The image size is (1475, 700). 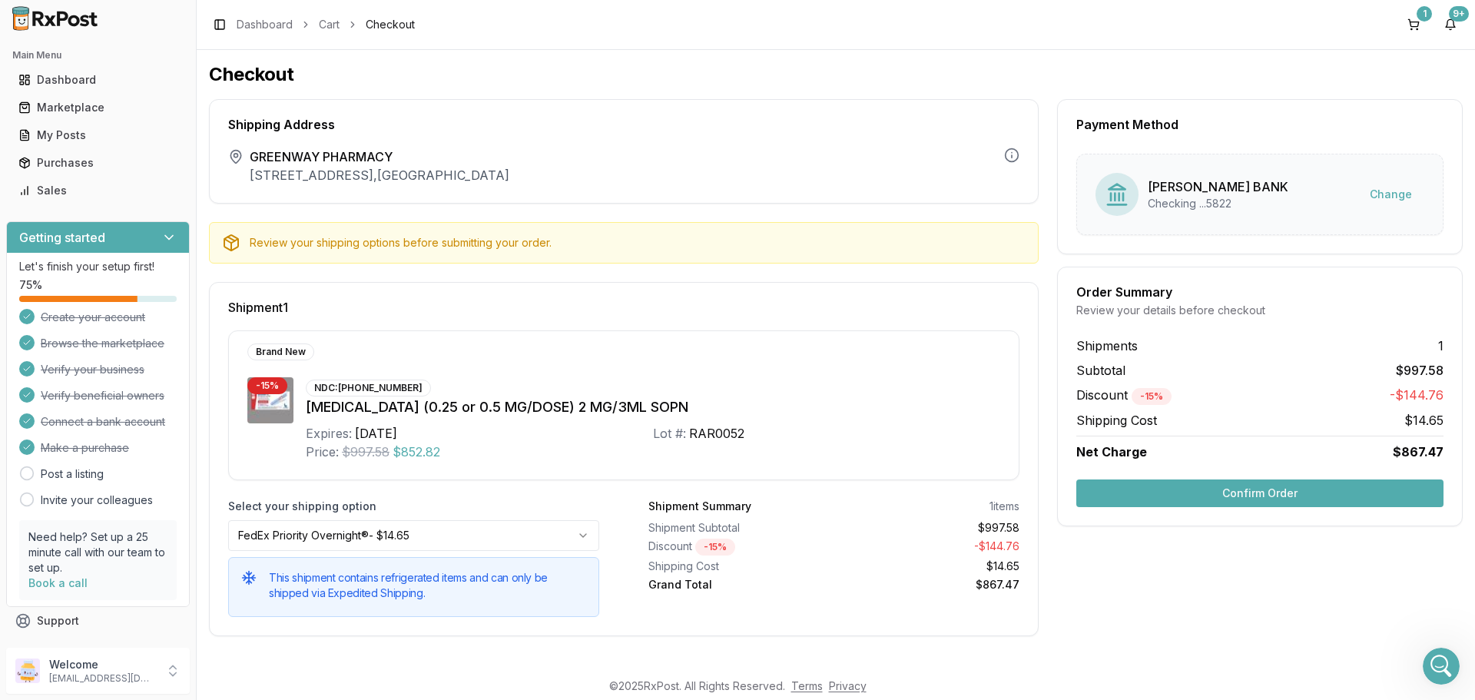 I want to click on div: Sales, so click(x=98, y=191).